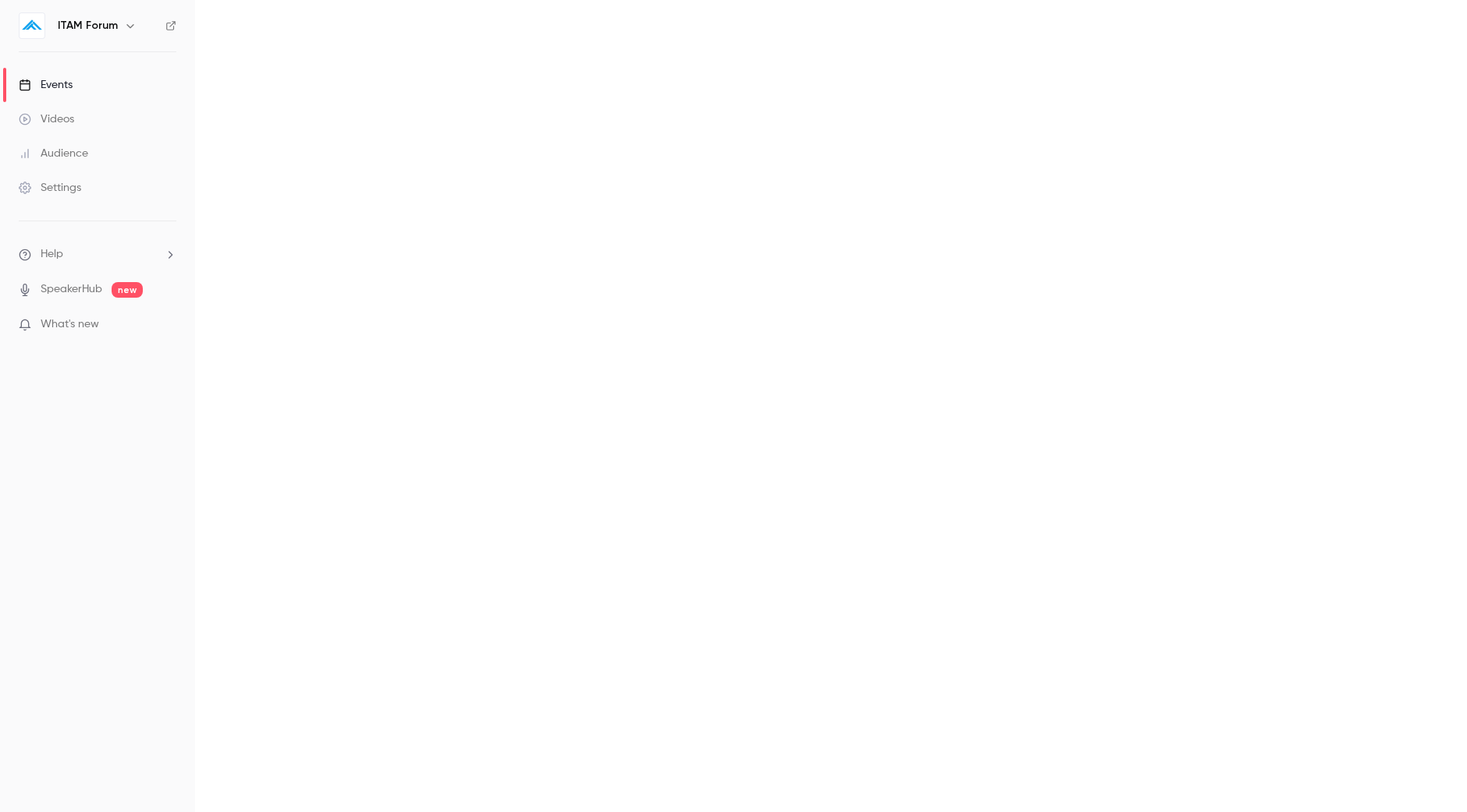 The height and width of the screenshot is (812, 1467). I want to click on a: SpeakerHub, so click(71, 289).